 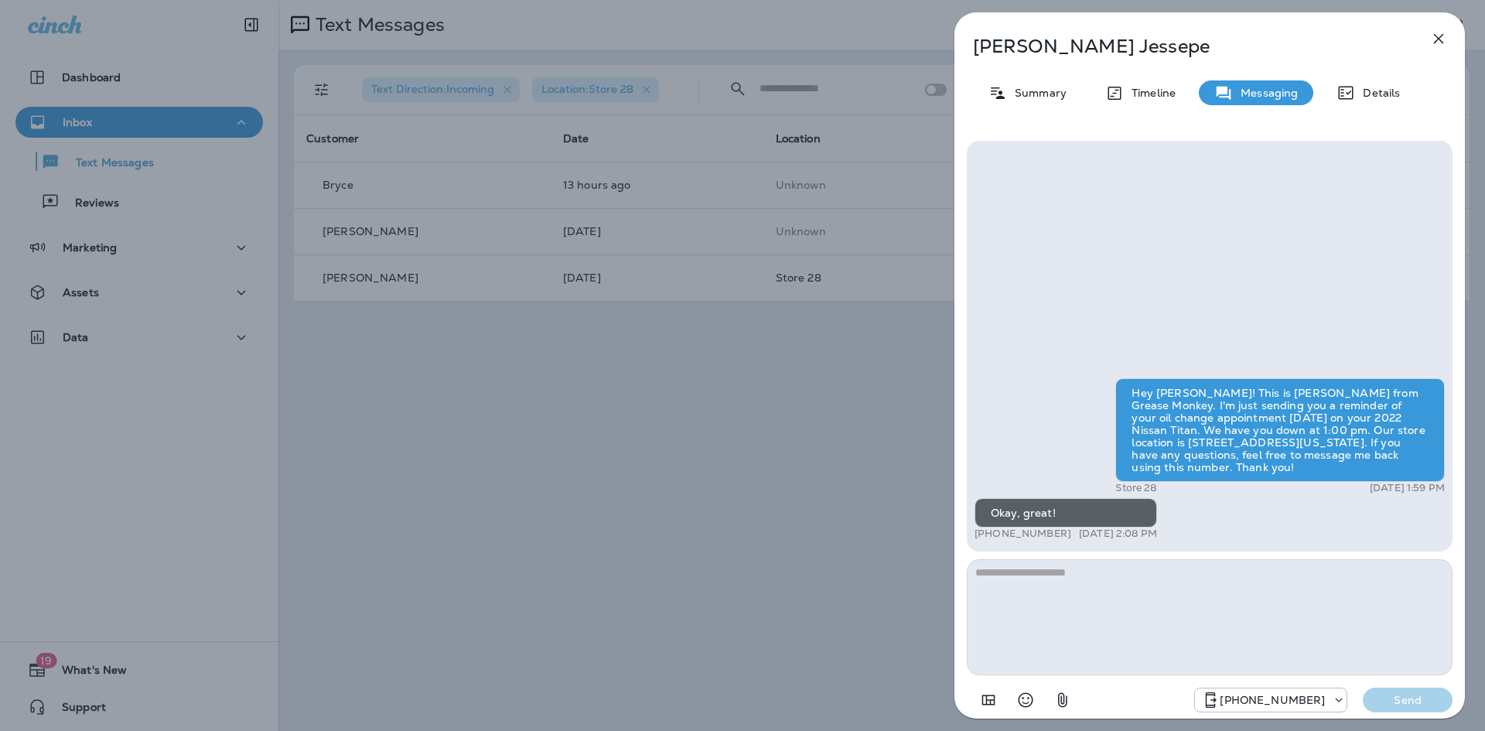 What do you see at coordinates (1265, 93) in the screenshot?
I see `p: Messaging` at bounding box center [1265, 93].